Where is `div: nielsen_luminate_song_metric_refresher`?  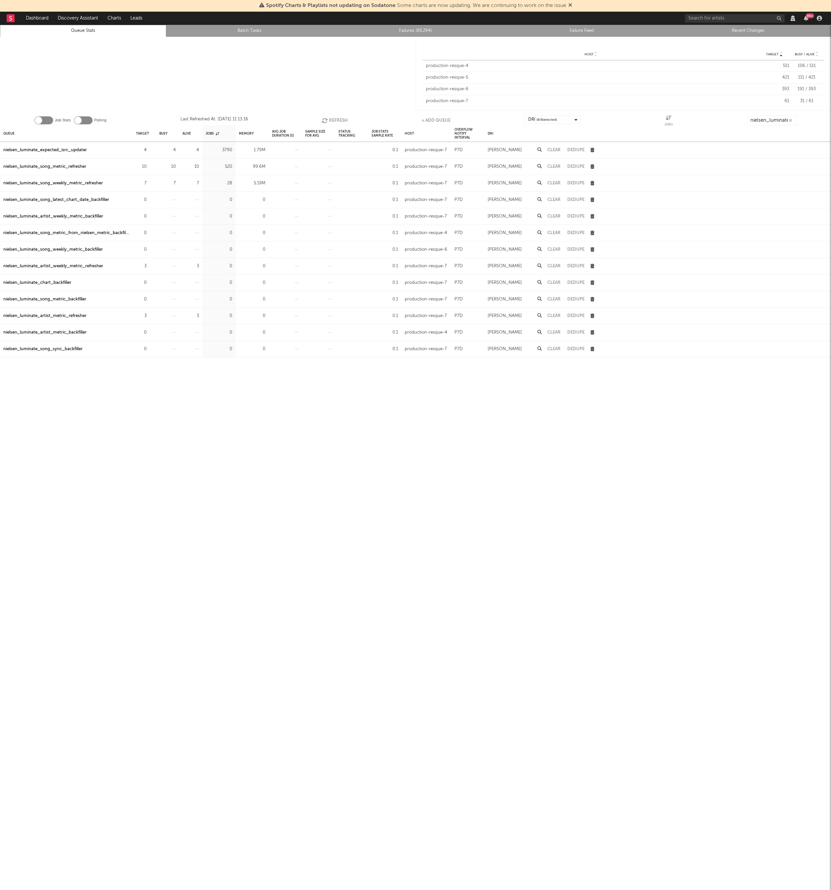
div: nielsen_luminate_song_metric_refresher is located at coordinates (45, 167).